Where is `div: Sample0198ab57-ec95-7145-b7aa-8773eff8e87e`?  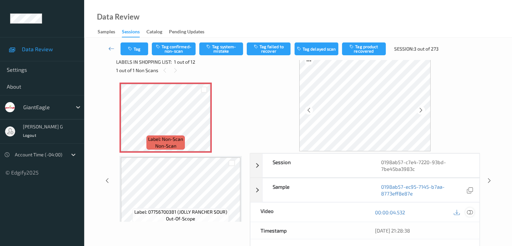 div: Sample0198ab57-ec95-7145-b7aa-8773eff8e87e is located at coordinates (365, 190).